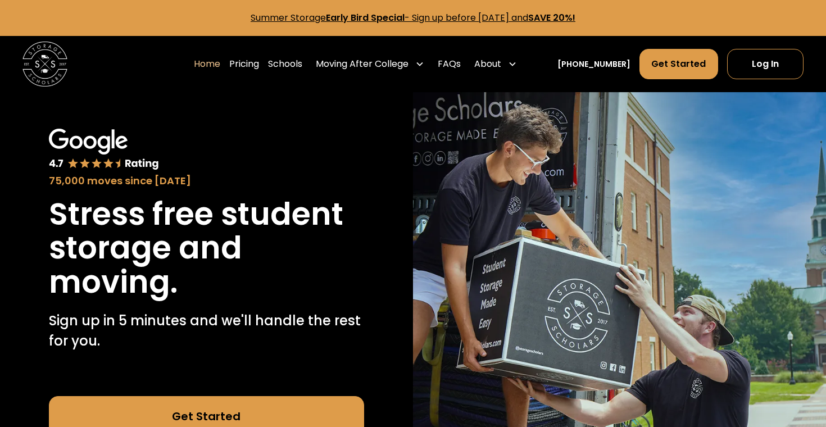  Describe the element at coordinates (552, 17) in the screenshot. I see `strong: SAVE 20%!` at that location.